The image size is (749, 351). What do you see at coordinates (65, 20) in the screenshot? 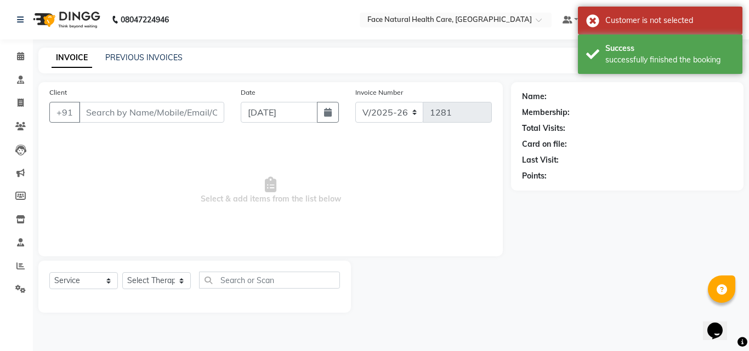
I see `img: logo` at bounding box center [65, 20].